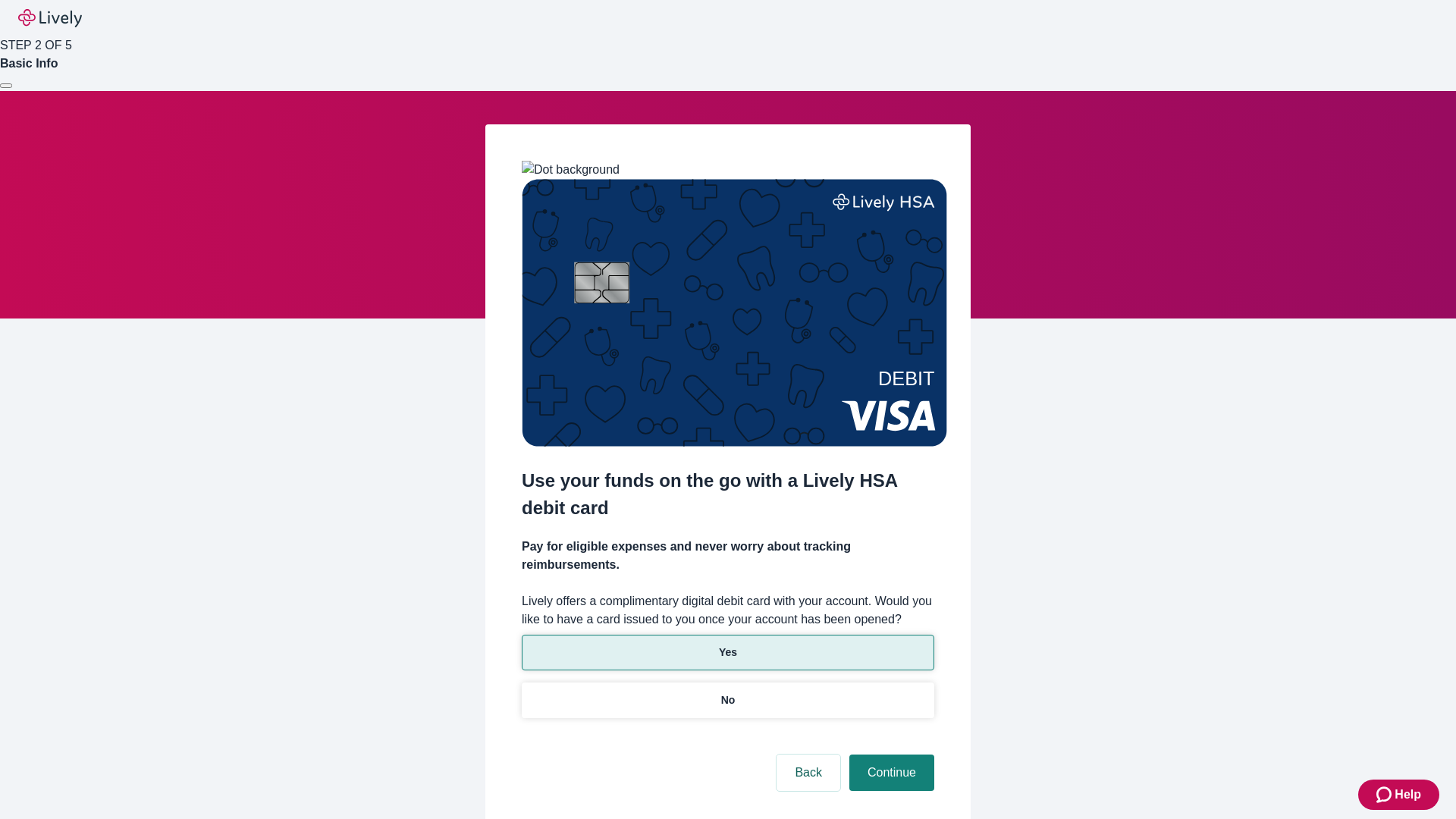 Image resolution: width=1456 pixels, height=819 pixels. What do you see at coordinates (728, 556) in the screenshot?
I see `h4: Pay for eligible expenses and never worry about tracking reimbursements.` at bounding box center [728, 556].